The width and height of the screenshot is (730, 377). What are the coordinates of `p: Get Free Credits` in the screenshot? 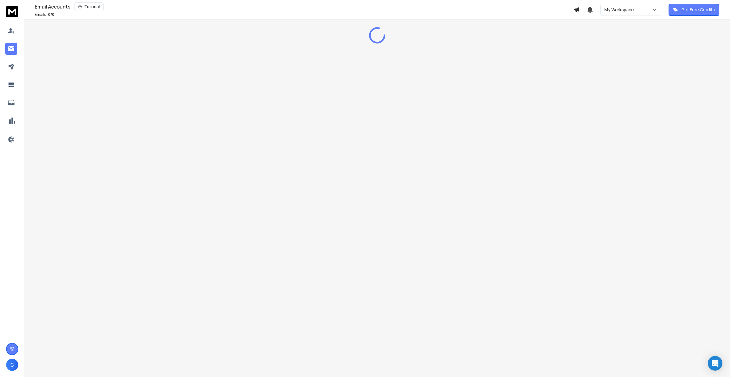 It's located at (698, 10).